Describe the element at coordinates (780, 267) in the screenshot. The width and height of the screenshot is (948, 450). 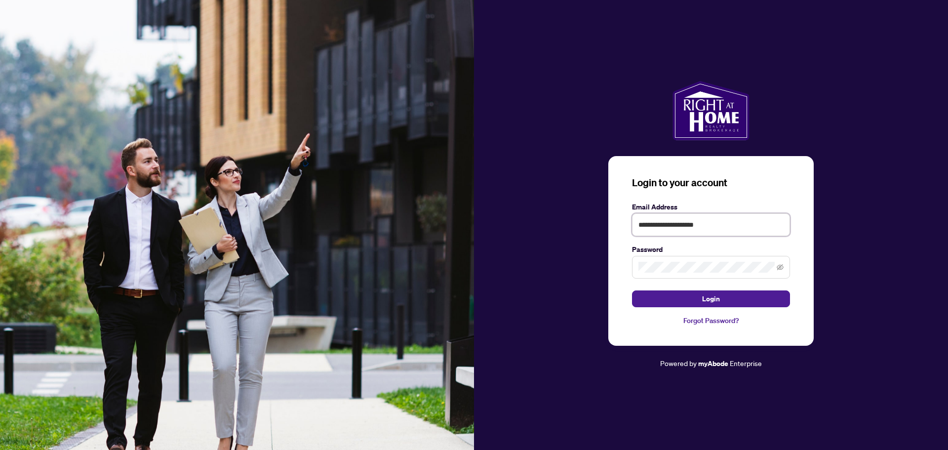
I see `span: eye-invisible` at that location.